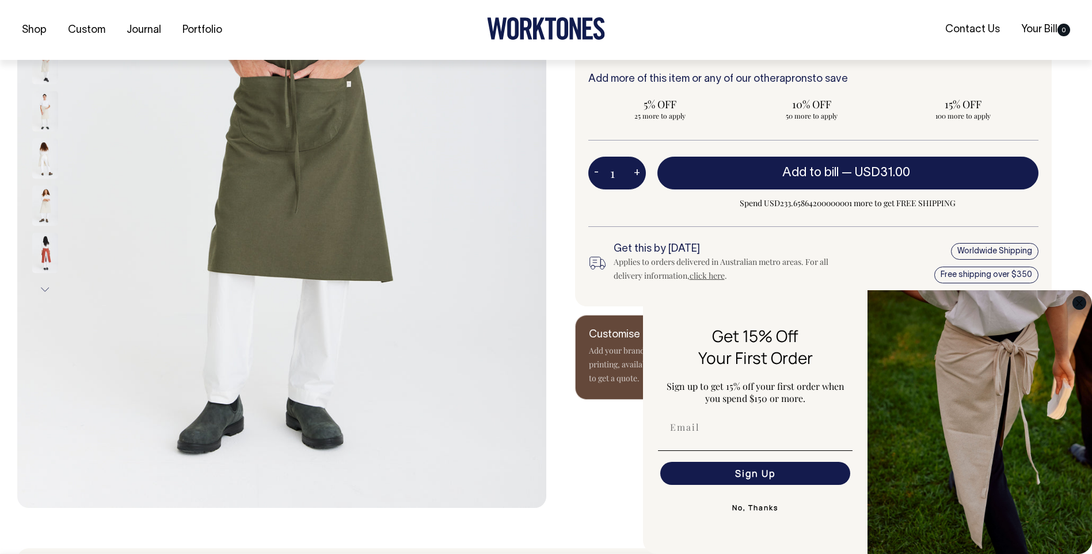  Describe the element at coordinates (1079, 303) in the screenshot. I see `button: Close dialog` at that location.